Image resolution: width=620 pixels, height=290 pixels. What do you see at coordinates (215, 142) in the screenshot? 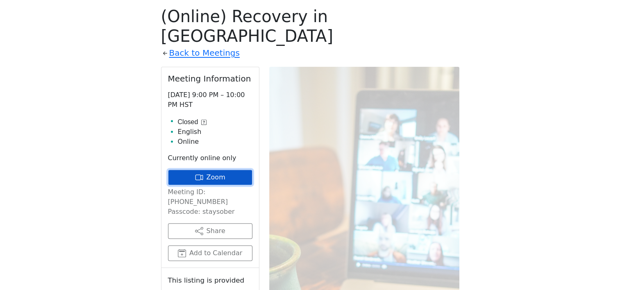
I see `li: Online` at bounding box center [215, 142].